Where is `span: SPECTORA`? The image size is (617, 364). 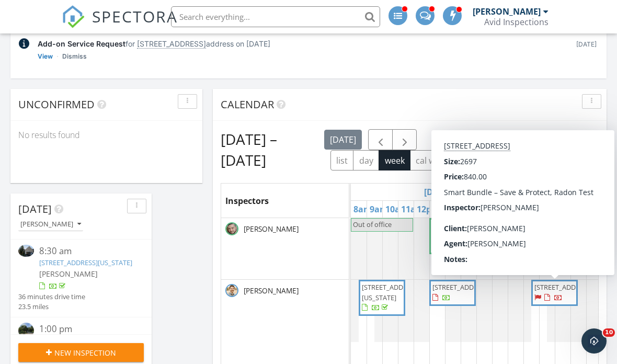
span: SPECTORA is located at coordinates (135, 16).